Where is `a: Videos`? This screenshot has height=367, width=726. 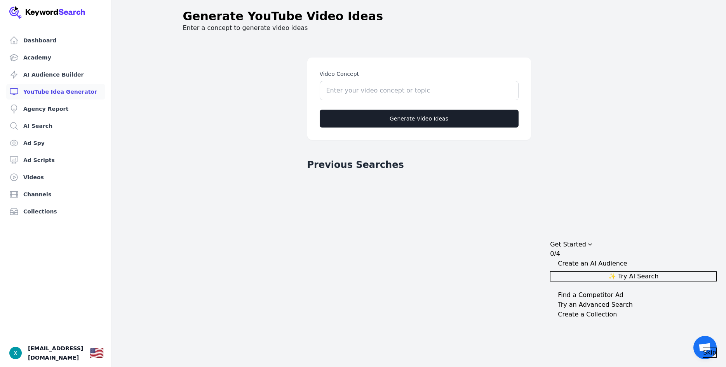
a: Videos is located at coordinates (56, 177).